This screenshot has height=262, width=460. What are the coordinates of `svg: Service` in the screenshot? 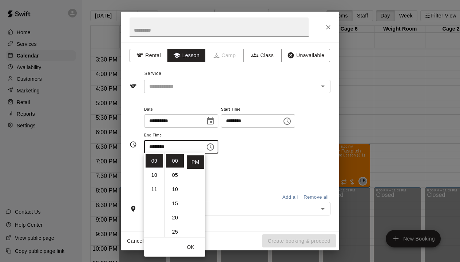 It's located at (133, 86).